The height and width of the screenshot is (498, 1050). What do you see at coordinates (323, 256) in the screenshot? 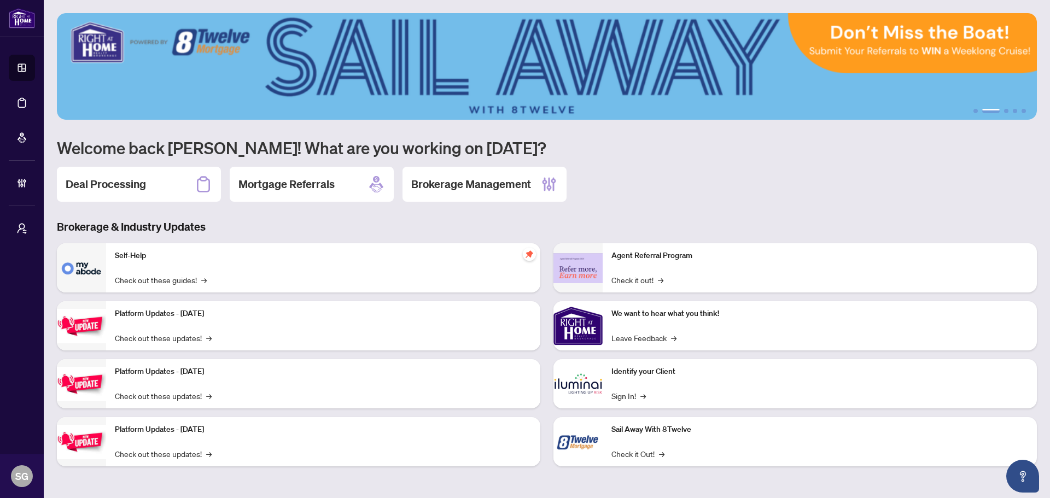
I see `p: Self-Help` at bounding box center [323, 256].